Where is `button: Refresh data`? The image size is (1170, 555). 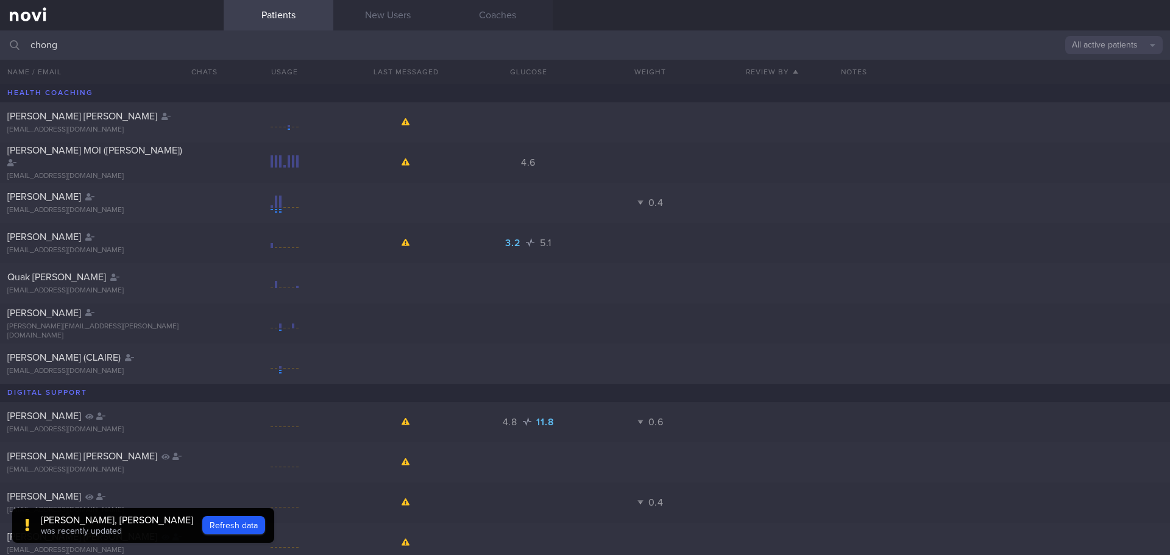 button: Refresh data is located at coordinates (233, 525).